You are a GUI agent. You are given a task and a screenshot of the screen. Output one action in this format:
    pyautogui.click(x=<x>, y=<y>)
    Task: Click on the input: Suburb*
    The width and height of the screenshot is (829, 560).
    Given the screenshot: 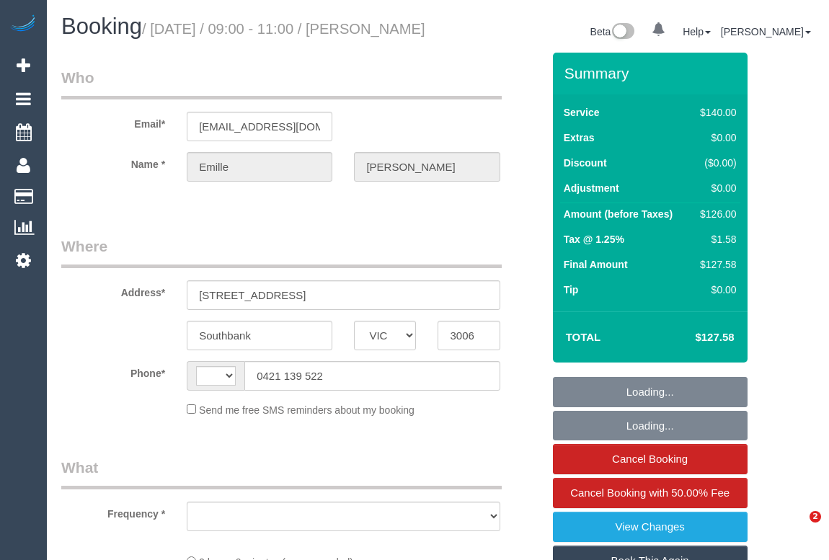 What is the action you would take?
    pyautogui.click(x=259, y=335)
    